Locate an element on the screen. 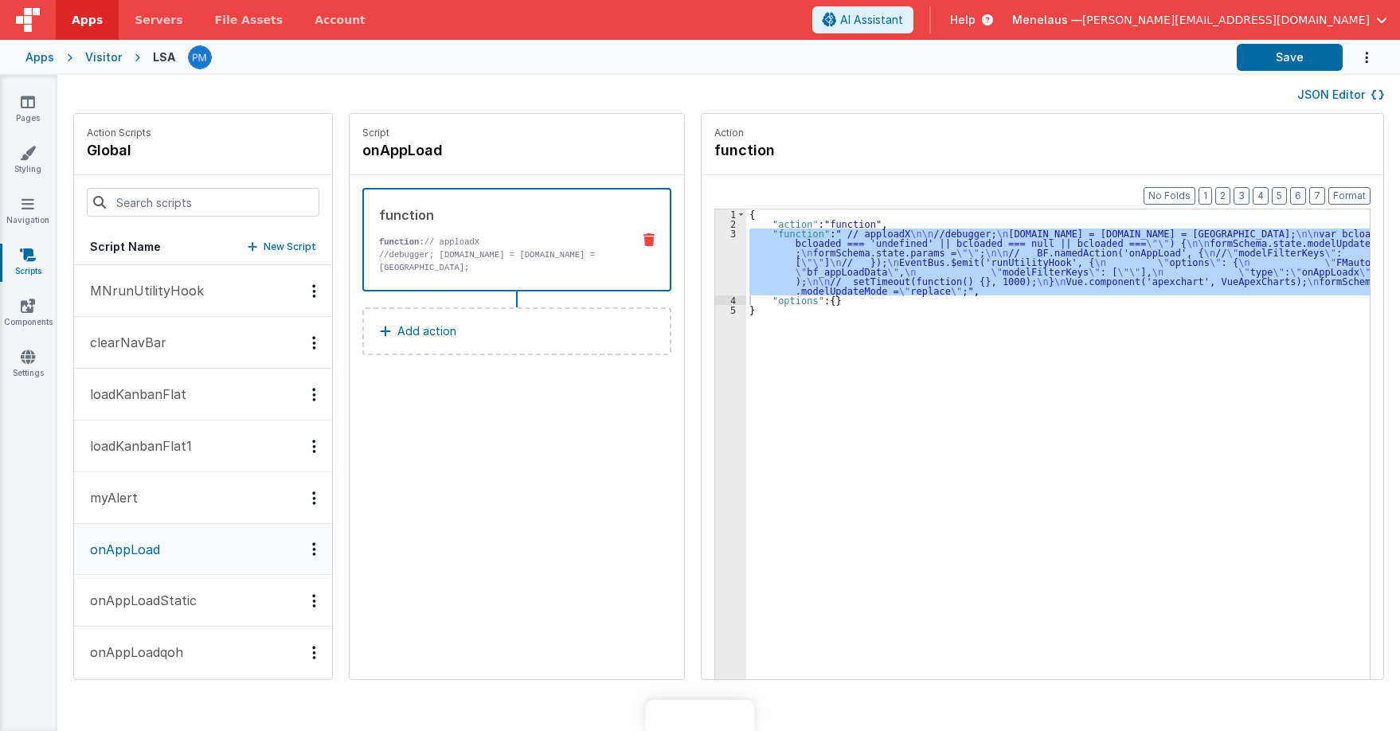 The width and height of the screenshot is (1400, 731). span: AI Assistant is located at coordinates (871, 20).